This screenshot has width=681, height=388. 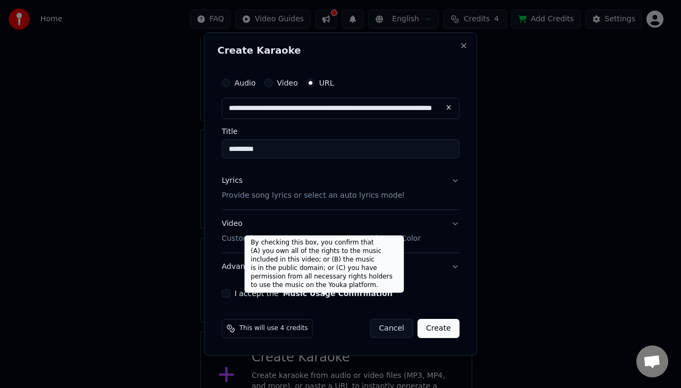 I want to click on label: URL, so click(x=327, y=83).